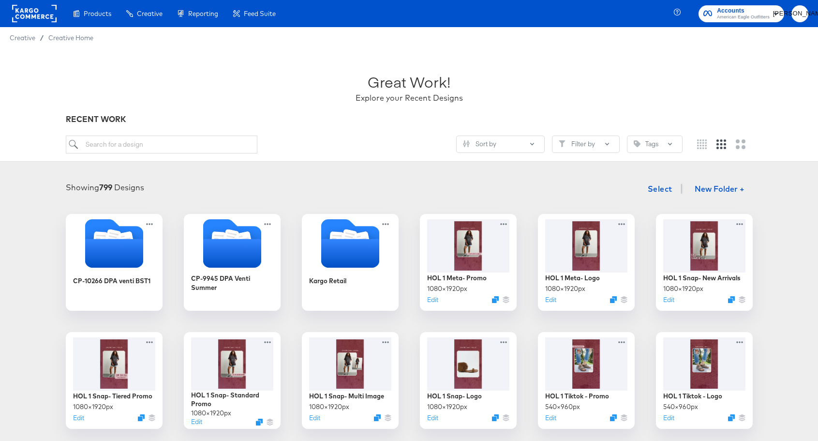  I want to click on div: HOL 1 Snap- Standard Promo1080×1920pxEditDuplicate, so click(232, 380).